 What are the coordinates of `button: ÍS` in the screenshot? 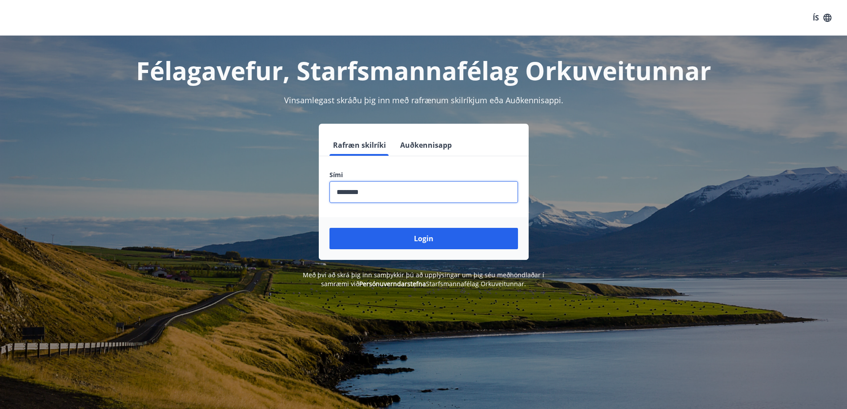 It's located at (822, 18).